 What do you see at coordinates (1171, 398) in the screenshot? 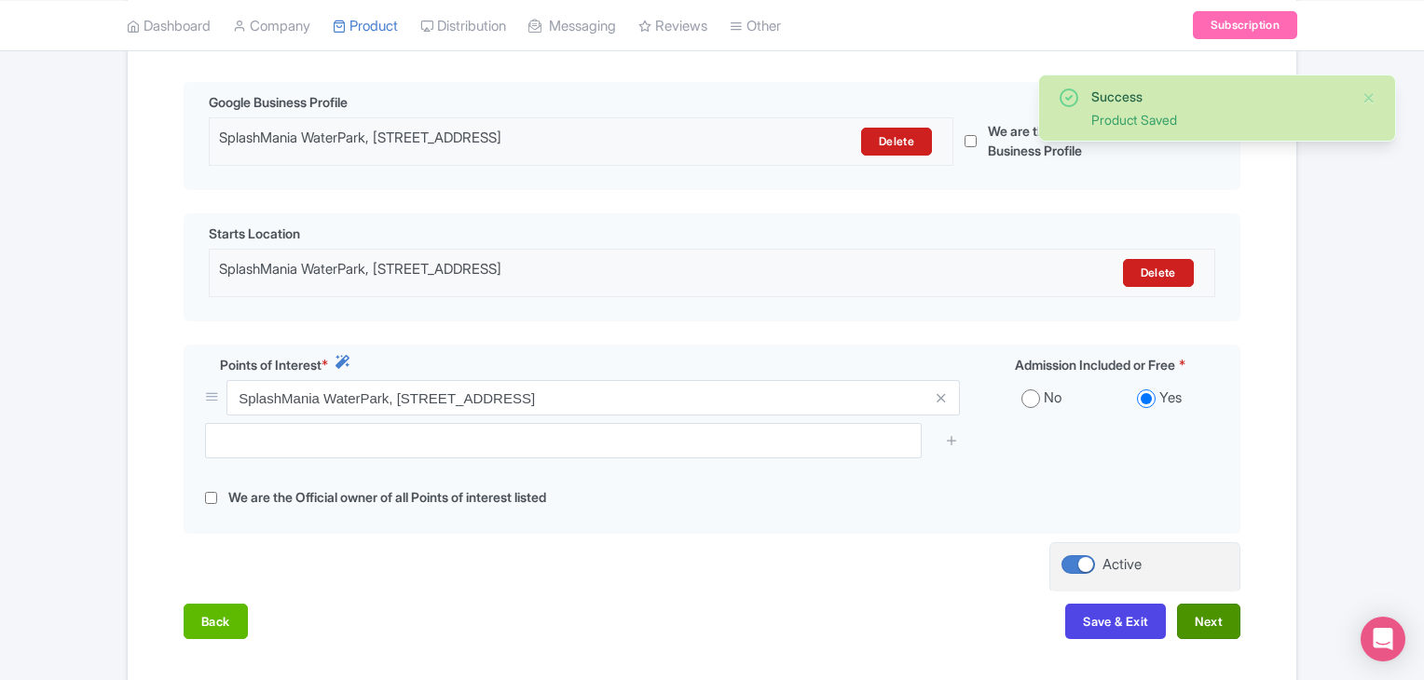
I see `label: Yes` at bounding box center [1171, 398].